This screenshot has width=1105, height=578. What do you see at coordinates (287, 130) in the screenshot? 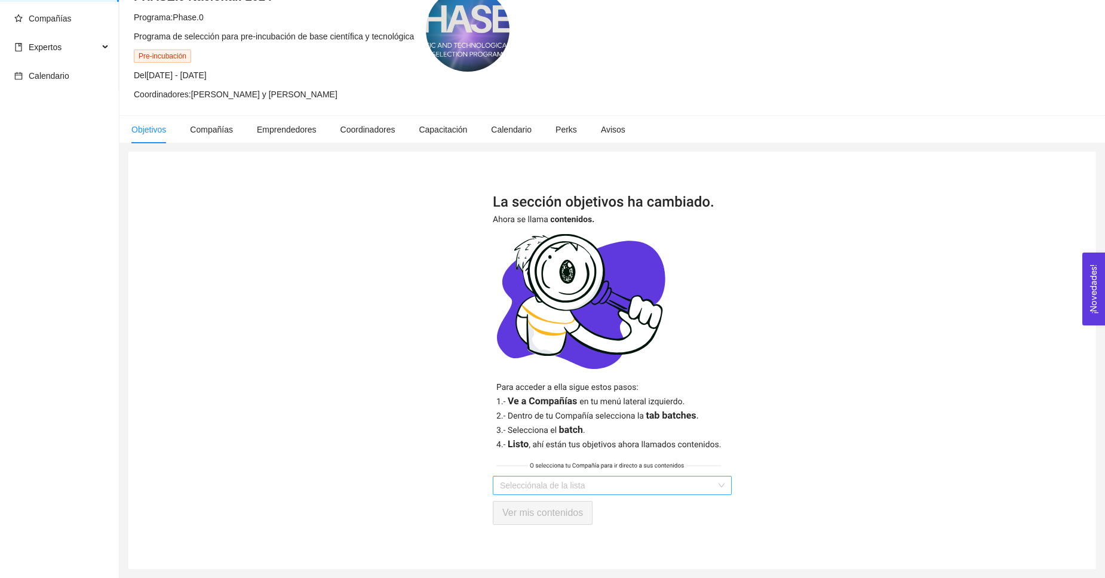
I see `span: Emprendedores` at bounding box center [287, 130].